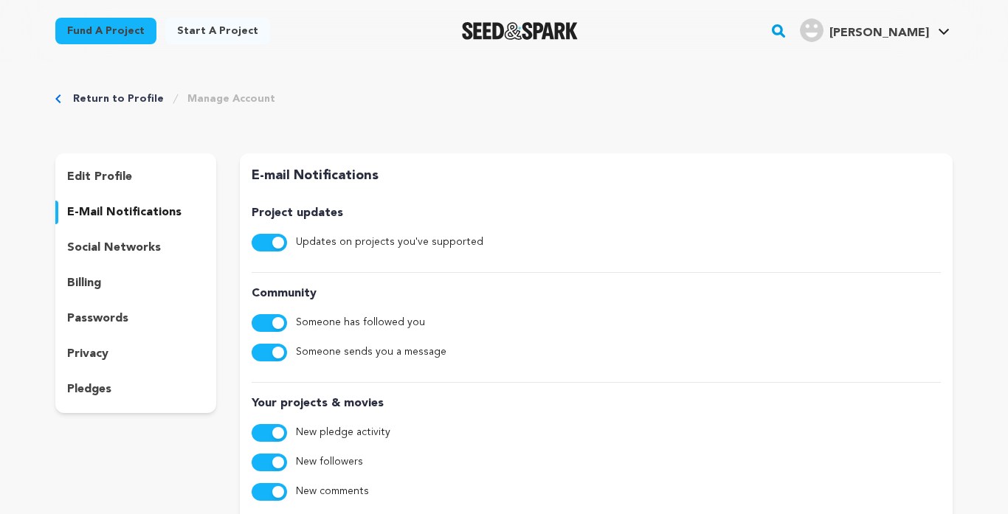 The width and height of the screenshot is (1008, 514). I want to click on p: privacy, so click(88, 354).